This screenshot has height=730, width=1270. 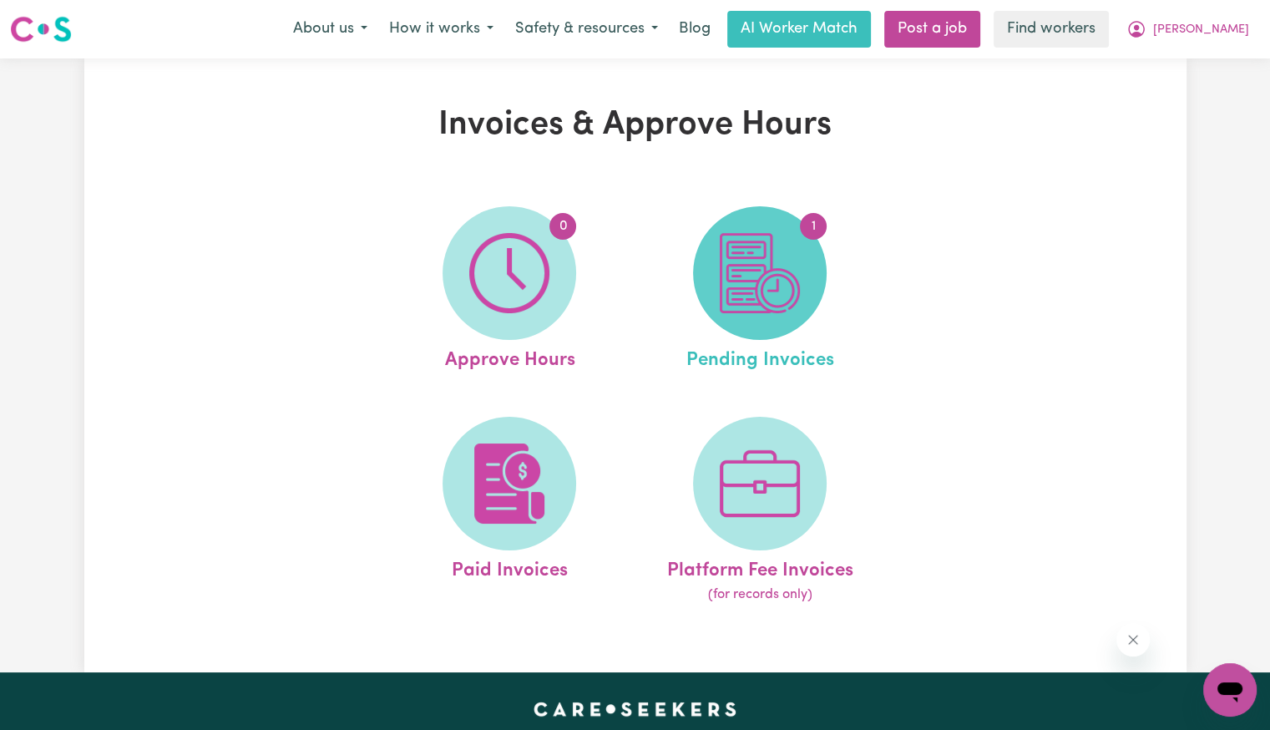 I want to click on a: Pending Invoices, so click(x=760, y=291).